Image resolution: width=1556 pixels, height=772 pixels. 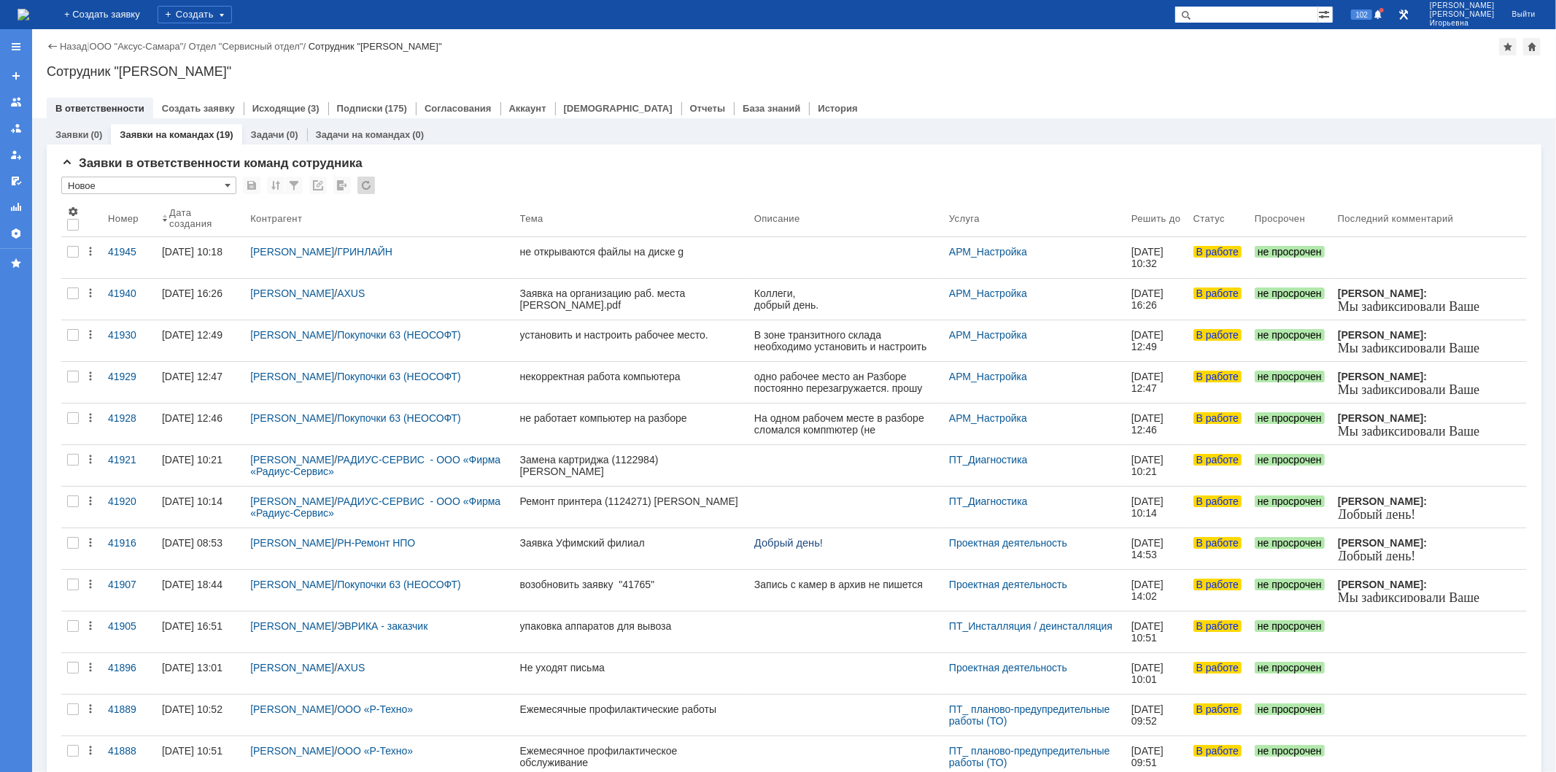 What do you see at coordinates (129, 715) in the screenshot?
I see `a: 41889` at bounding box center [129, 715].